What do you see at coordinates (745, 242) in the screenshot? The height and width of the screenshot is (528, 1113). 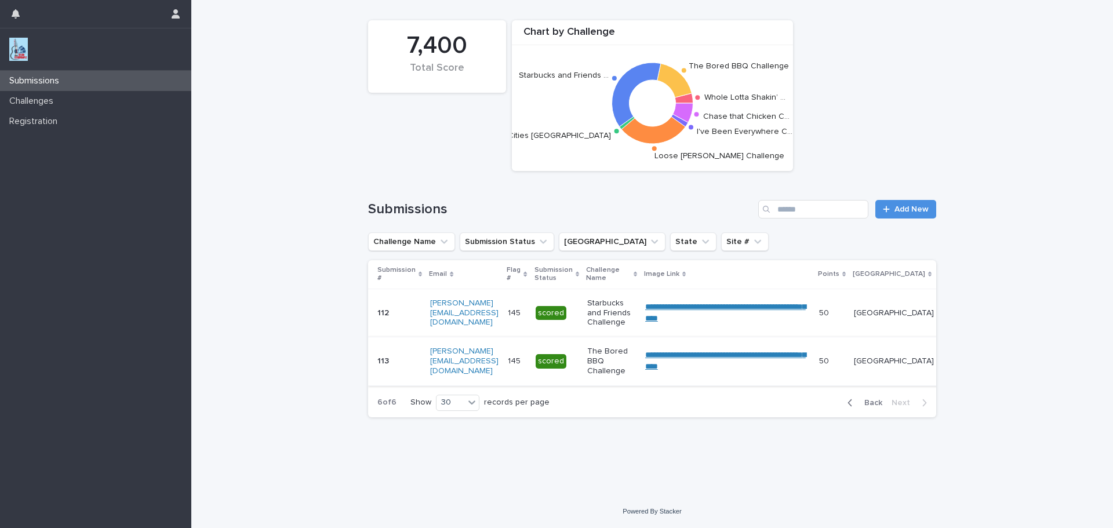 I see `button: Site #` at bounding box center [745, 242].